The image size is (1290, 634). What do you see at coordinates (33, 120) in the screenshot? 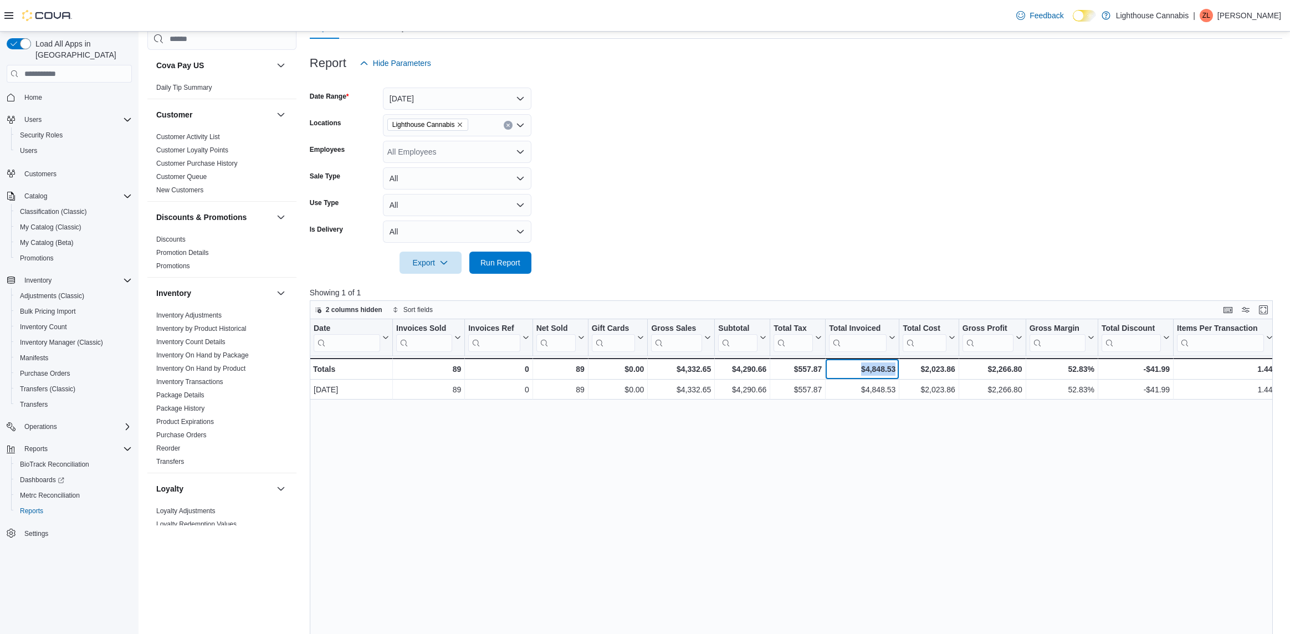
I see `button: Users` at bounding box center [33, 120].